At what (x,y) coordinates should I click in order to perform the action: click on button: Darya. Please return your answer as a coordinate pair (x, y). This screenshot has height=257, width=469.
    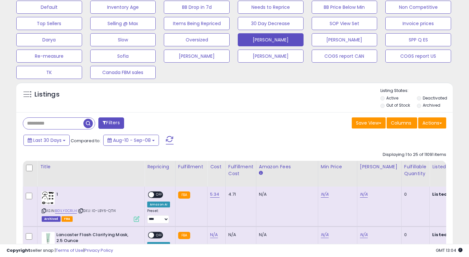
    Looking at the image, I should click on (49, 40).